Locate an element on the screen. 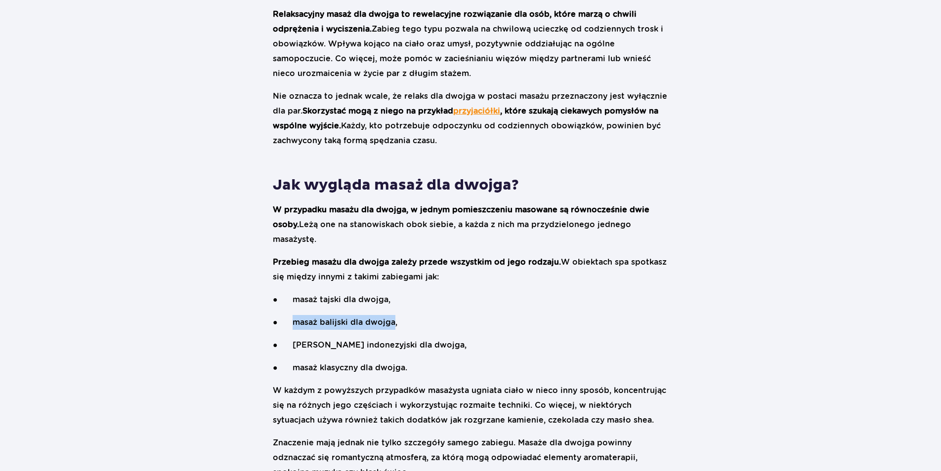 The width and height of the screenshot is (941, 471). p: W każdym z powyższych przypadków masażysta ugniata ciało w nieco inny sposób, koncentrując się na... is located at coordinates (470, 406).